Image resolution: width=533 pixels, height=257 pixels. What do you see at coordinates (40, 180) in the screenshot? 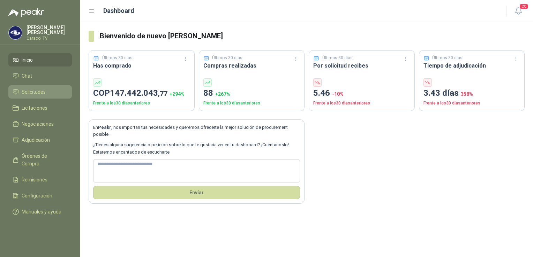
I see `a: Remisiones` at bounding box center [40, 180].